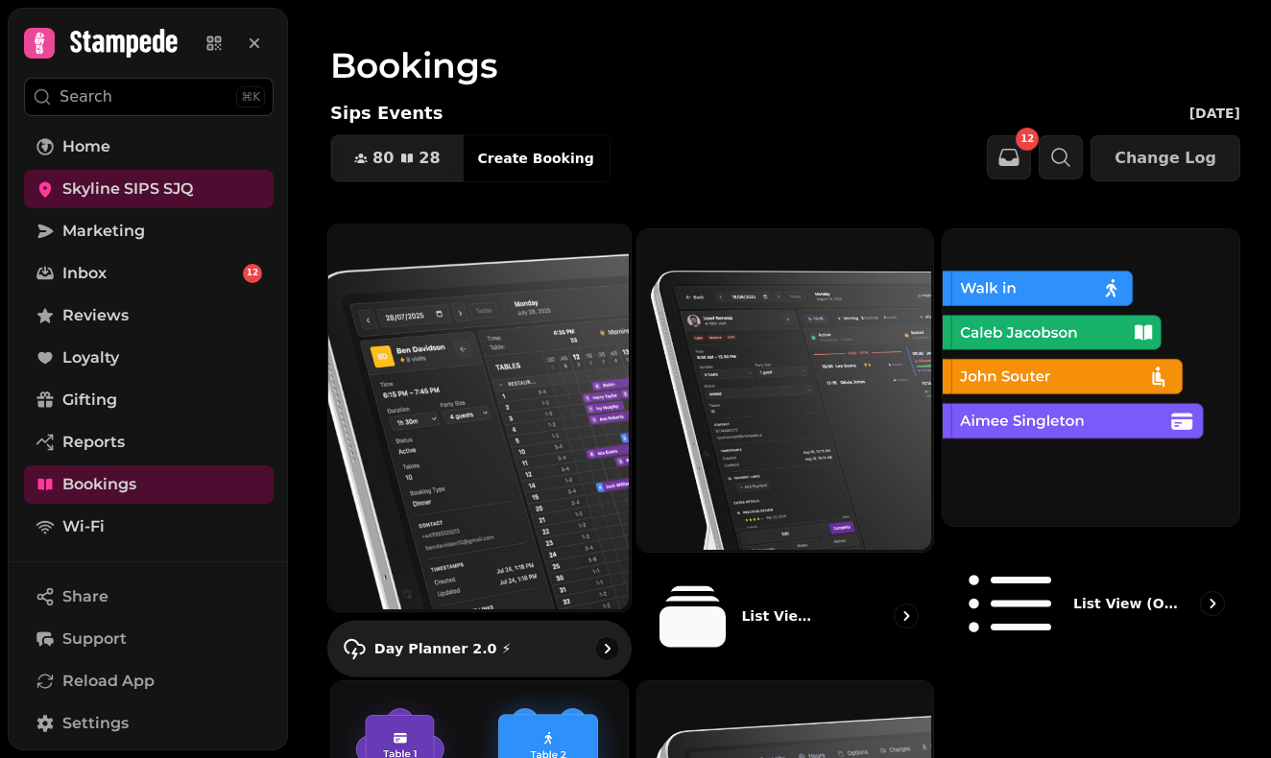 This screenshot has width=1271, height=758. What do you see at coordinates (149, 724) in the screenshot?
I see `a: Settings` at bounding box center [149, 724].